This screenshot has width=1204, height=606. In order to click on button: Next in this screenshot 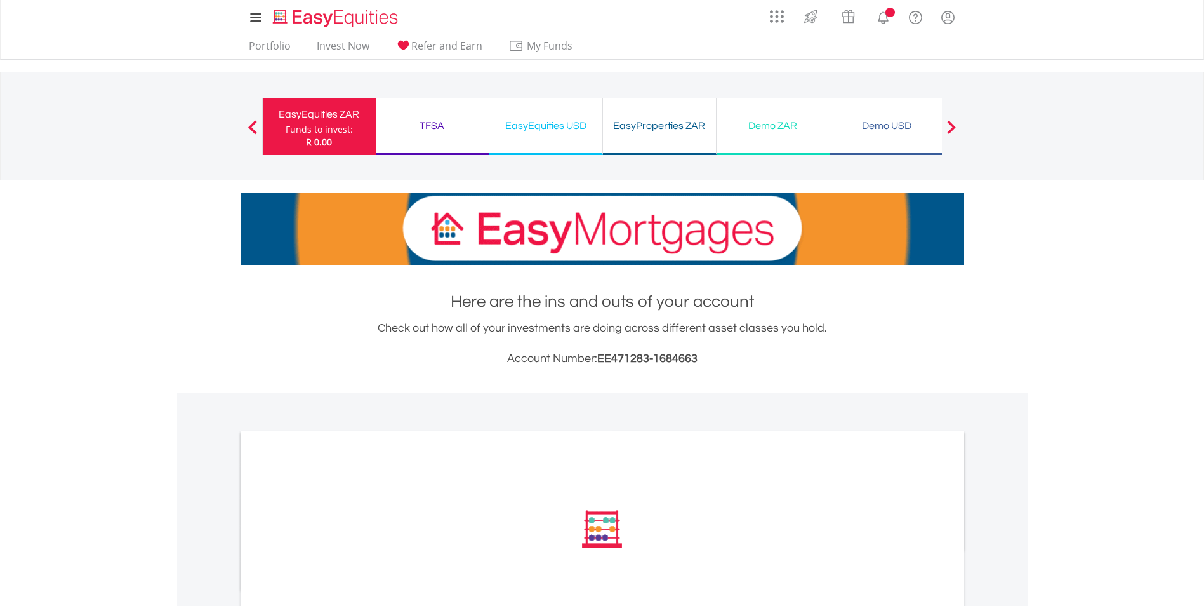, I will do `click(951, 133)`.